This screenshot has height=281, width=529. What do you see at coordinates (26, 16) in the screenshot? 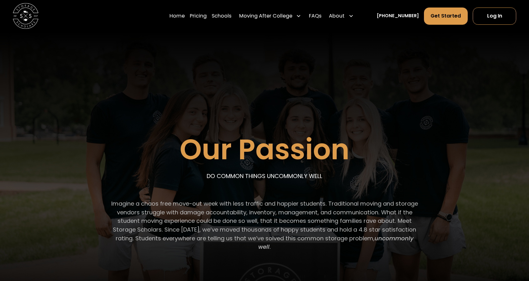
I see `img: Storage Scholars main logo` at bounding box center [26, 16].